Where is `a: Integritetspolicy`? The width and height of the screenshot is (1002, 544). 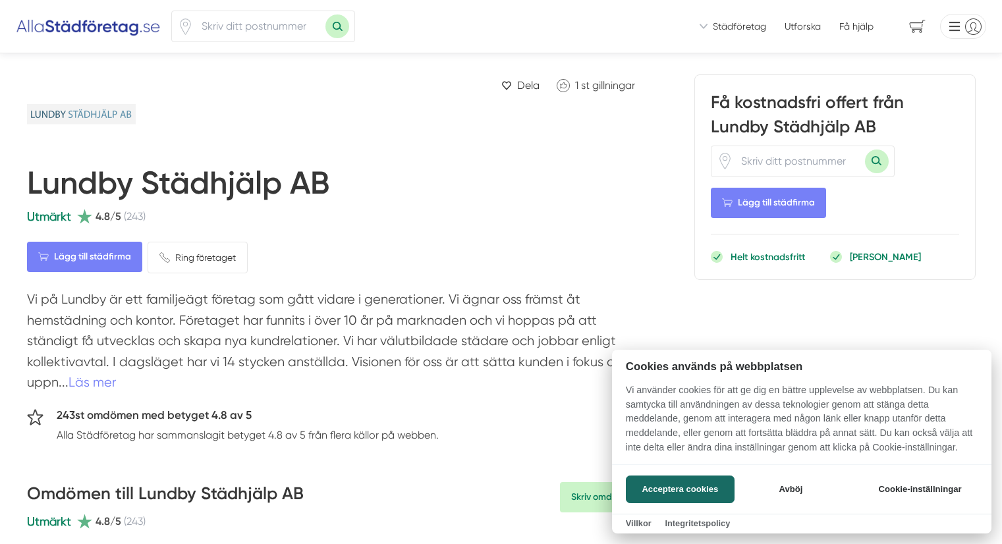 a: Integritetspolicy is located at coordinates (697, 523).